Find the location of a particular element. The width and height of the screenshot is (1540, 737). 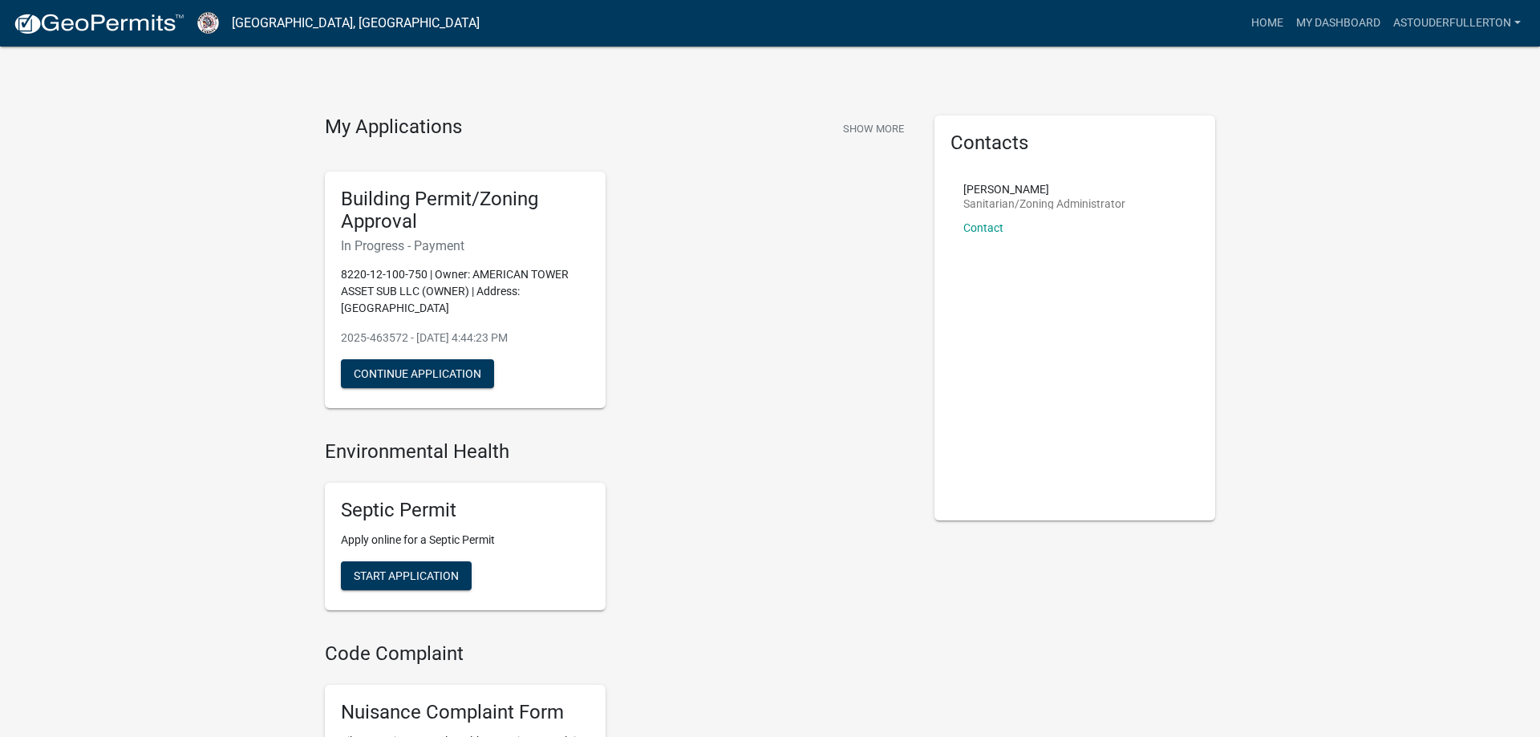

h4: Environmental Health is located at coordinates (617, 451).